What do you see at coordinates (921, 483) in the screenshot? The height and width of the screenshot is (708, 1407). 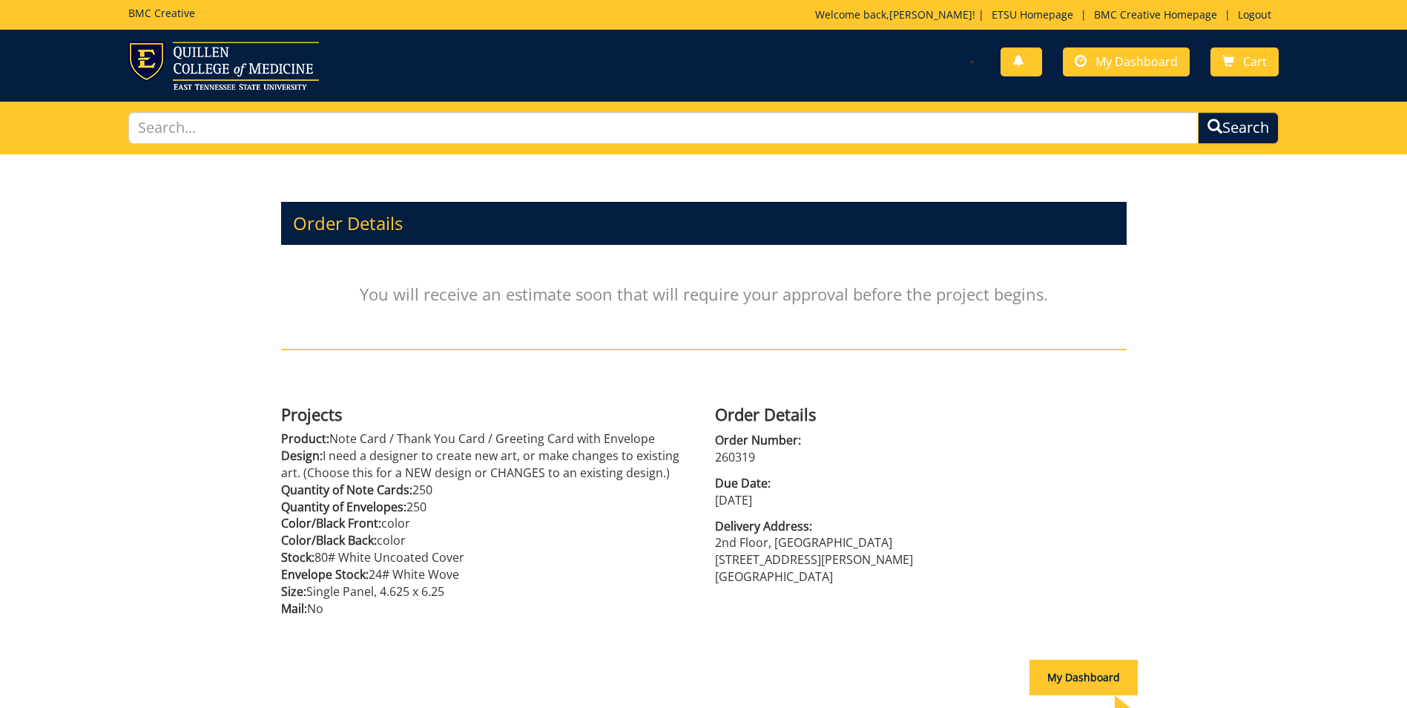 I see `span: Due Date:` at bounding box center [921, 483].